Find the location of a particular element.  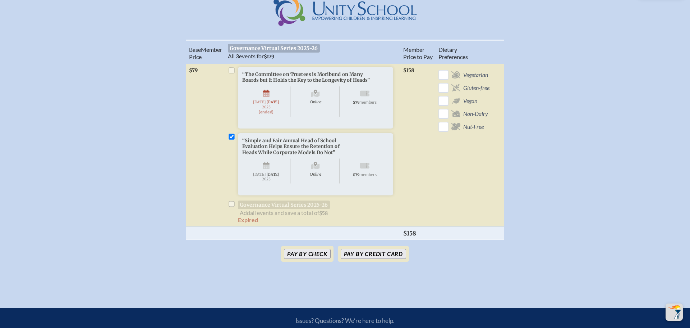

p: Issues? Questions? We’re here to help. is located at coordinates (345, 320).